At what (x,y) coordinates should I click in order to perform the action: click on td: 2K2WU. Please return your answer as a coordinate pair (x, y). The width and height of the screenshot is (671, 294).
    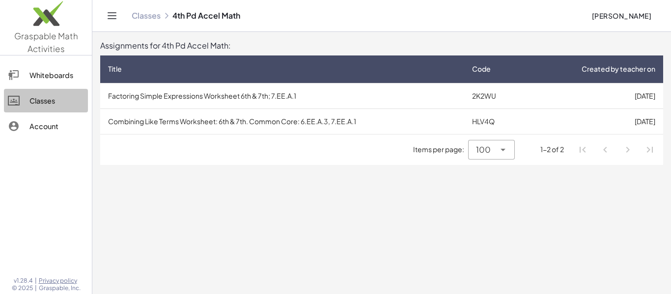
    Looking at the image, I should click on (494, 96).